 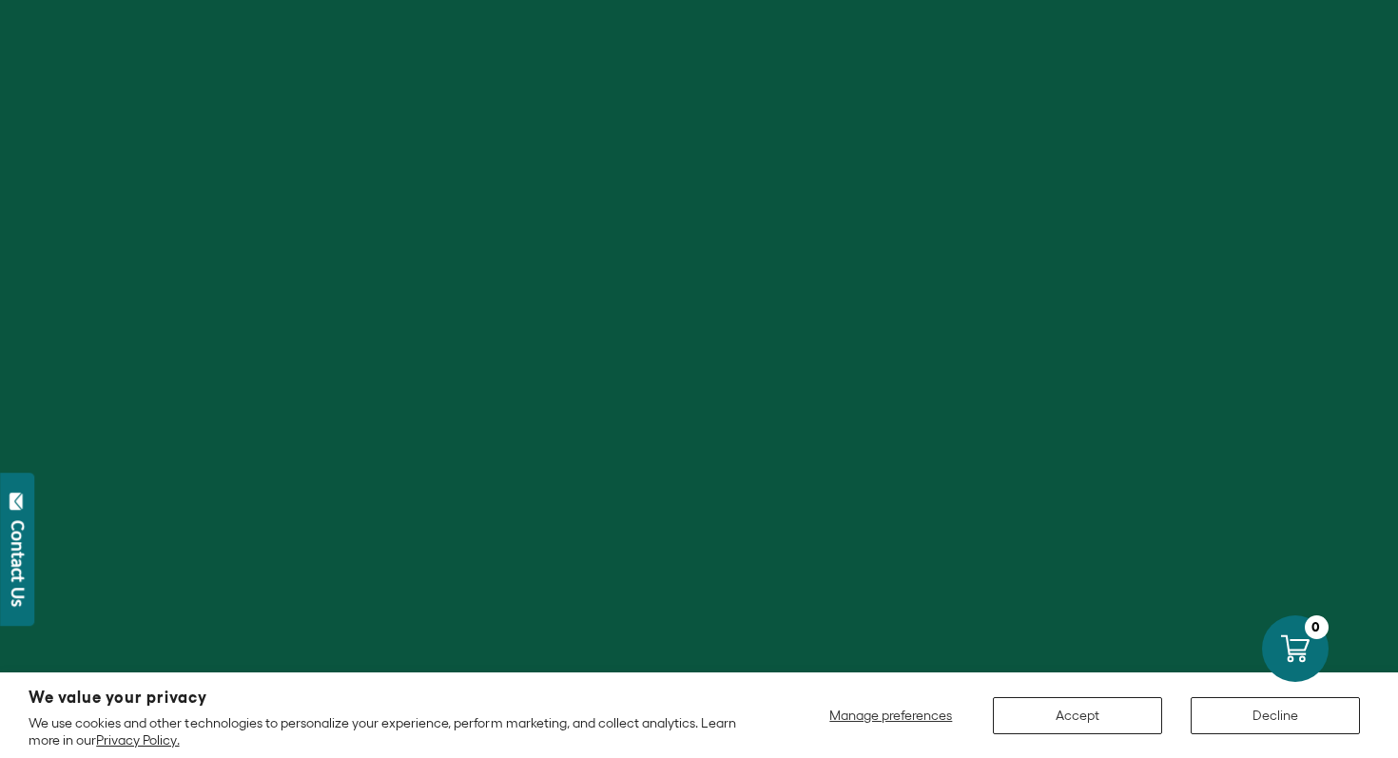 What do you see at coordinates (1078, 715) in the screenshot?
I see `button: Accept` at bounding box center [1078, 715].